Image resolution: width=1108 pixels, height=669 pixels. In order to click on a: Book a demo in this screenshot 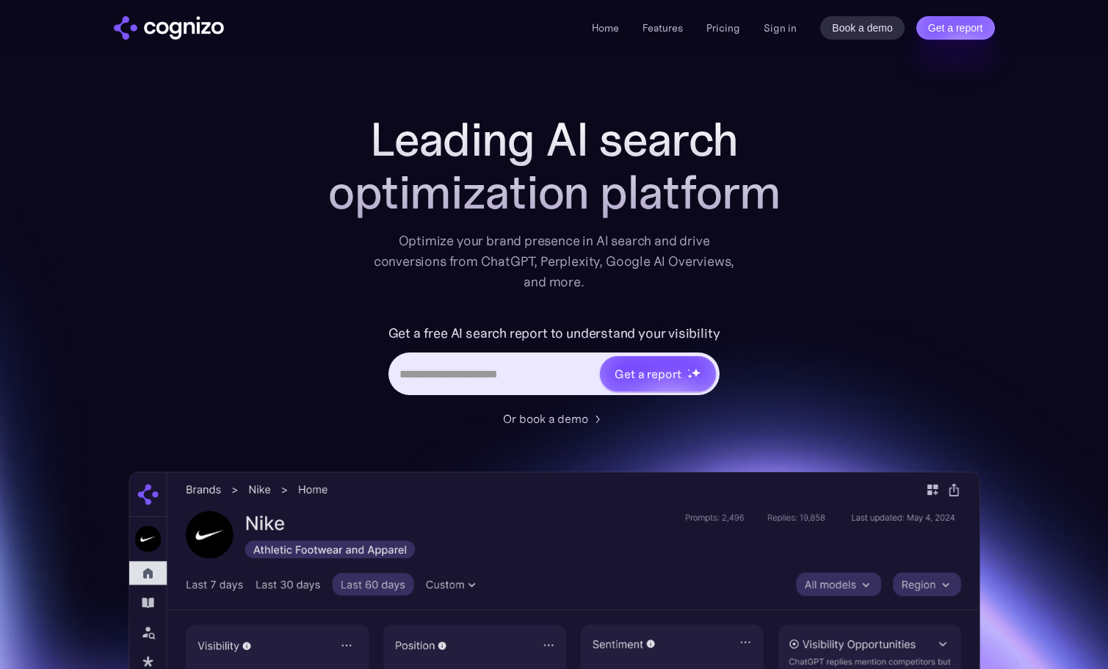, I will do `click(862, 28)`.